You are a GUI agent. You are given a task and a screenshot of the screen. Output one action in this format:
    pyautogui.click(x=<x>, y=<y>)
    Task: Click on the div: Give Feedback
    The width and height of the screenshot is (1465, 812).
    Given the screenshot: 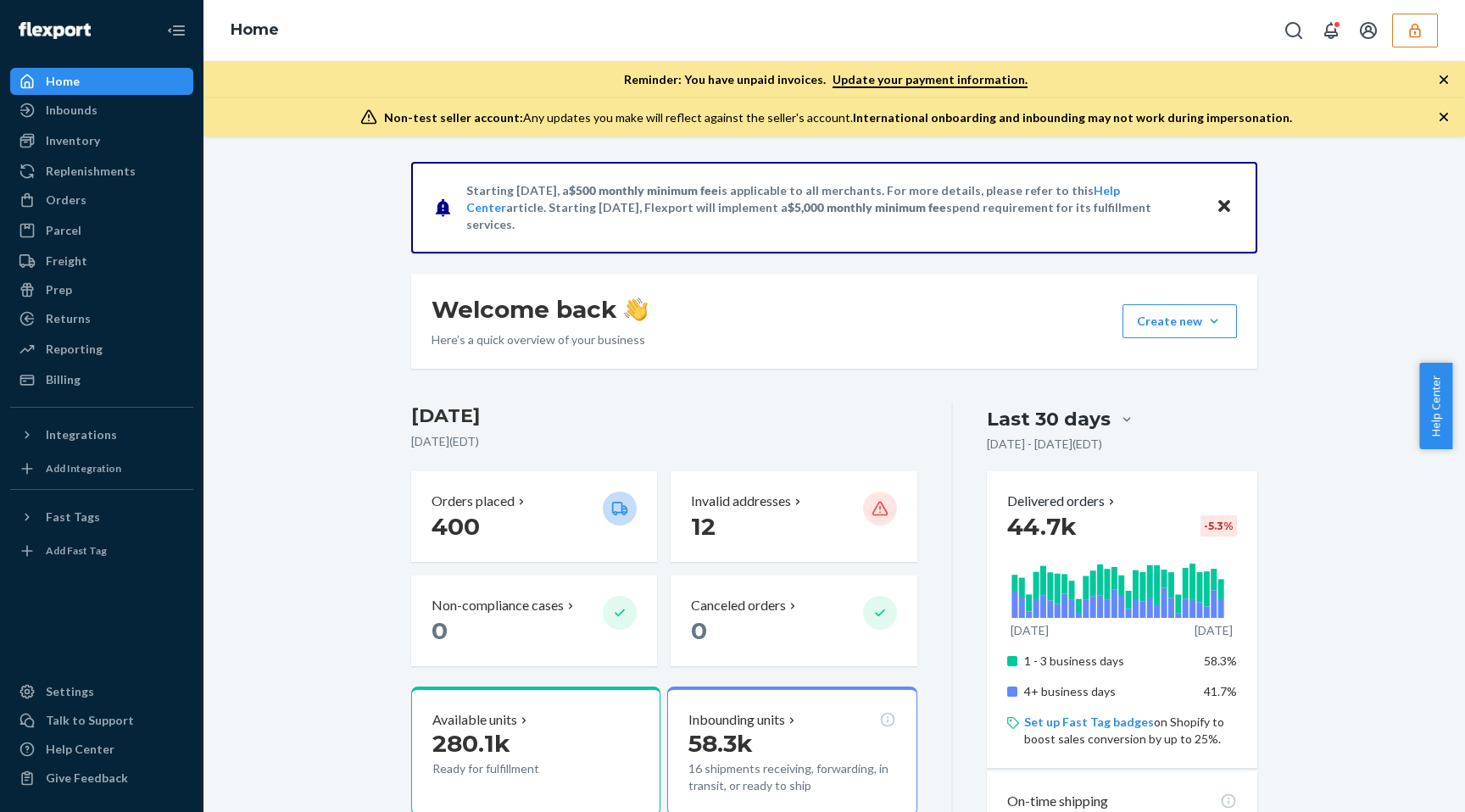 What is the action you would take?
    pyautogui.click(x=86, y=778)
    